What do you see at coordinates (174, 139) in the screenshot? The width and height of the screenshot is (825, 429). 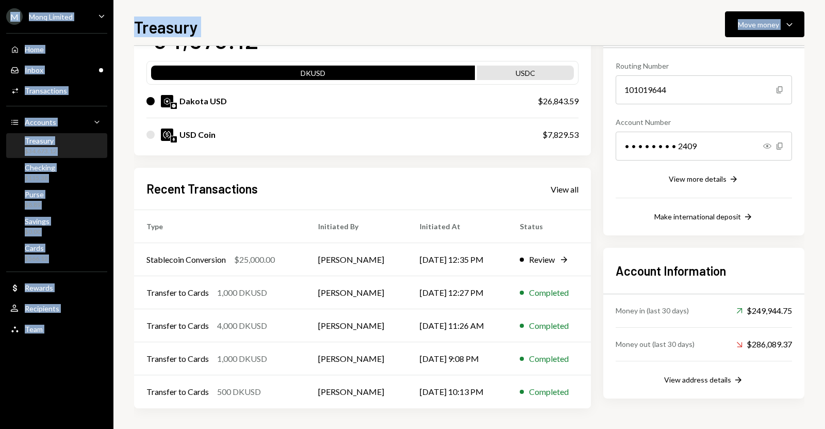 I see `img: ethereum-mainnet` at bounding box center [174, 139].